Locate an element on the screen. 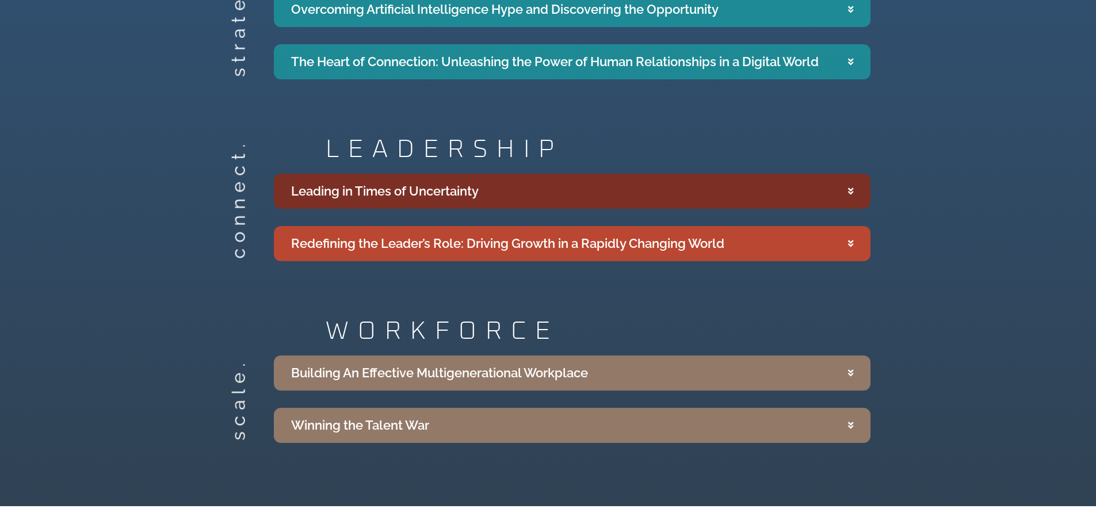  summary: Leading in Times of Uncertainty is located at coordinates (572, 191).